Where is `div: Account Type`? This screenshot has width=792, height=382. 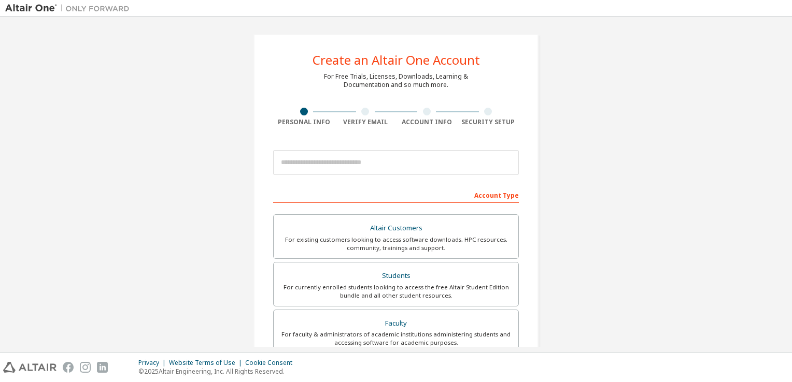 div: Account Type is located at coordinates (396, 195).